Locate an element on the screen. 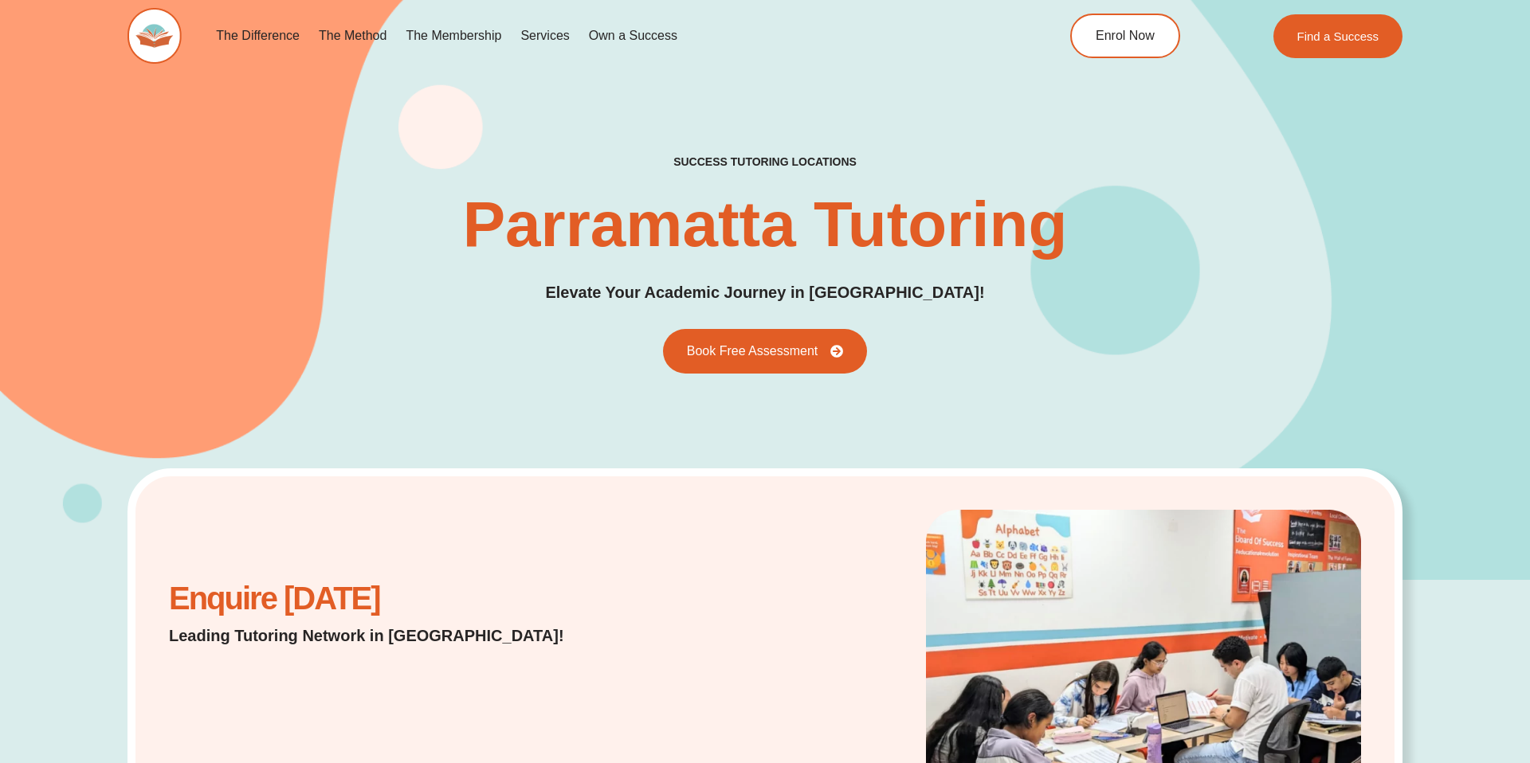 Image resolution: width=1530 pixels, height=763 pixels. span: Find a Success is located at coordinates (1337, 36).